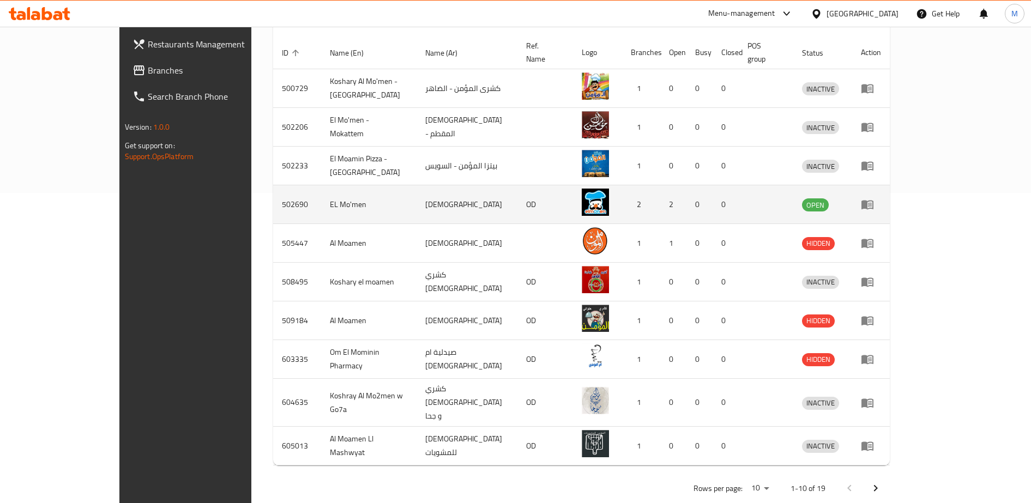 The width and height of the screenshot is (1031, 503). What do you see at coordinates (448, 53) in the screenshot?
I see `span: Name (Ar)` at bounding box center [448, 53].